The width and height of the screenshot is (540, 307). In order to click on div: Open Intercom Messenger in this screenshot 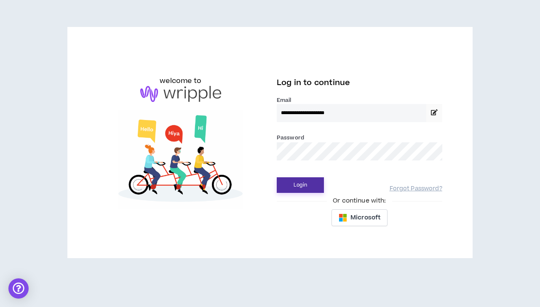, I will do `click(19, 289)`.